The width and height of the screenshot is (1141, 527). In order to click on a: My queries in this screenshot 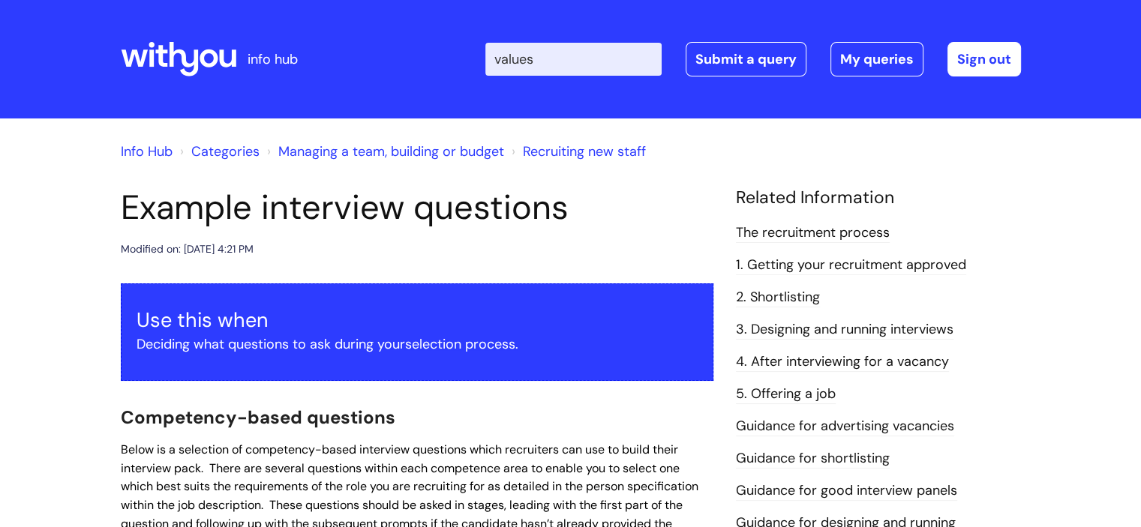, I will do `click(877, 59)`.